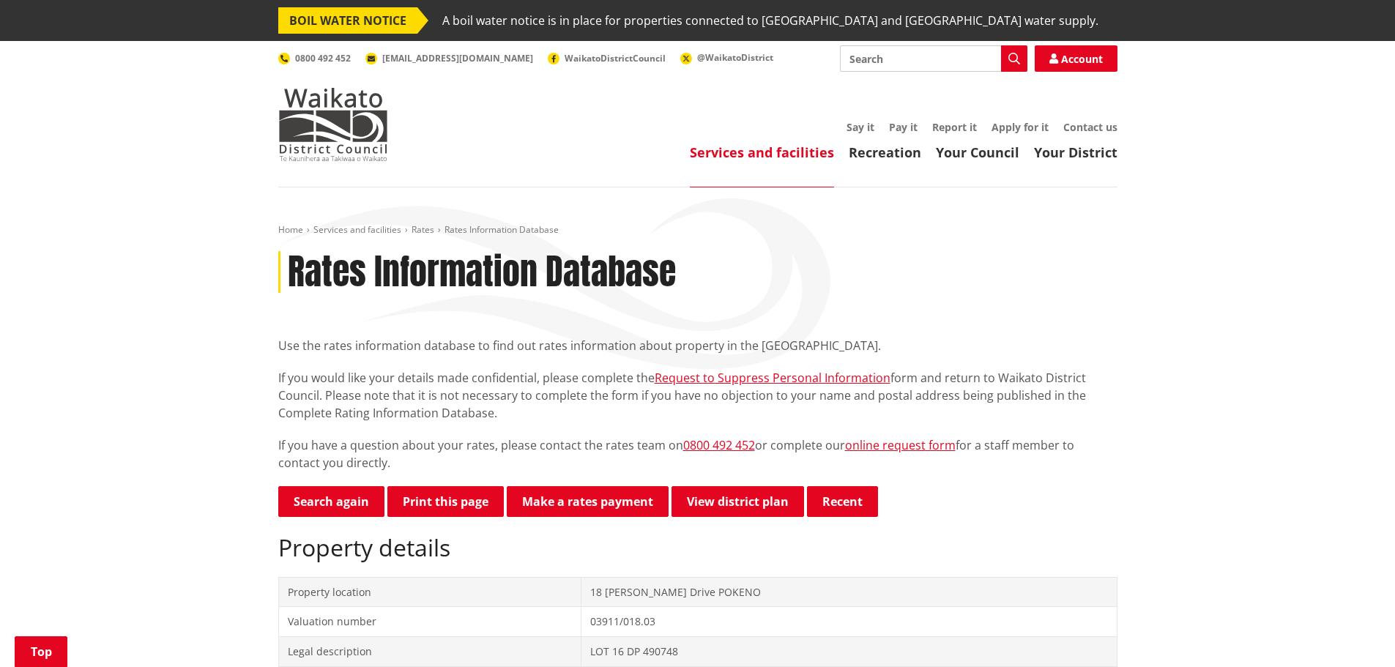  Describe the element at coordinates (698, 230) in the screenshot. I see `nav: breadcrumb` at that location.